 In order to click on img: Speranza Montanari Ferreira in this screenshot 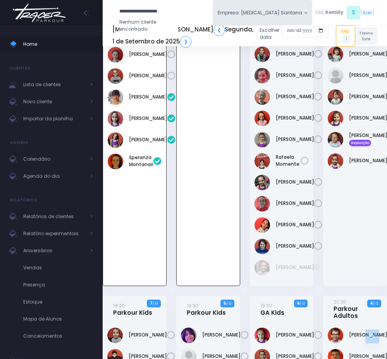, I will do `click(116, 161)`.